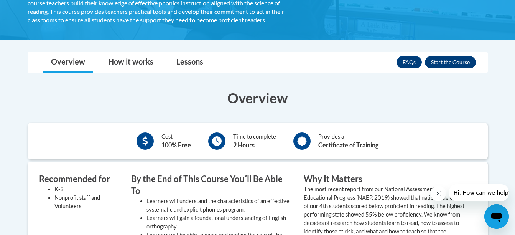  I want to click on li: K-3, so click(87, 189).